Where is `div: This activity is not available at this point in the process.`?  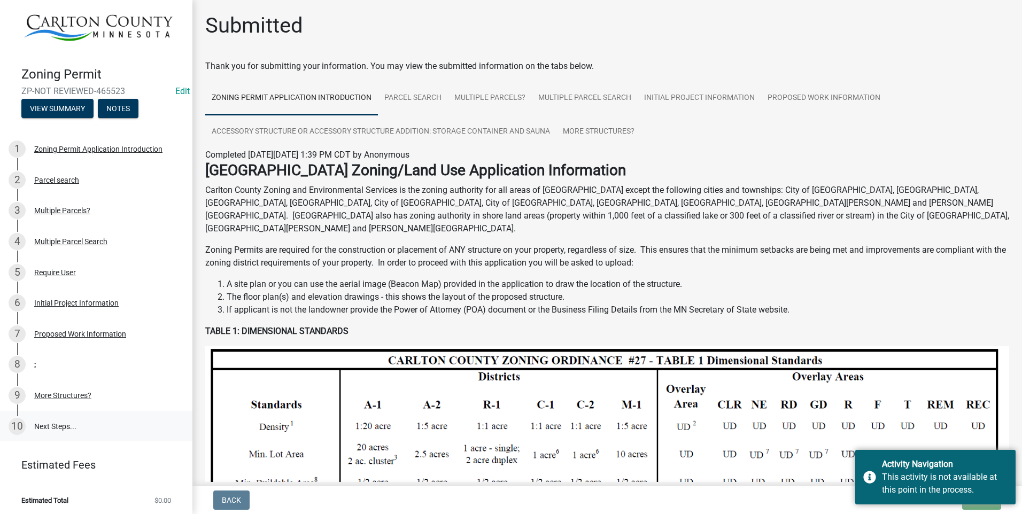 div: This activity is not available at this point in the process. is located at coordinates (944, 484).